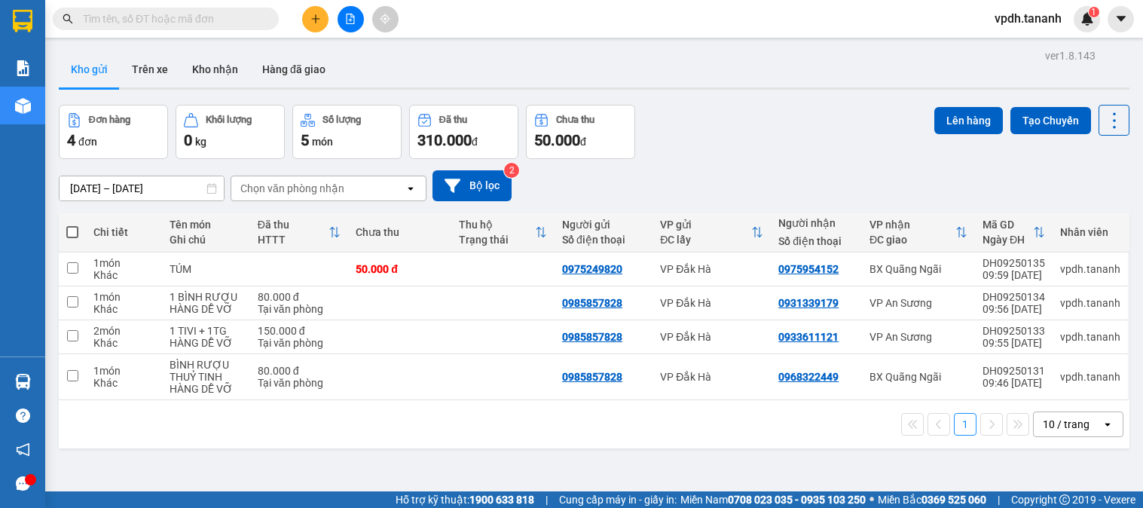 This screenshot has height=508, width=1143. Describe the element at coordinates (293, 240) in the screenshot. I see `div: HTTT` at that location.